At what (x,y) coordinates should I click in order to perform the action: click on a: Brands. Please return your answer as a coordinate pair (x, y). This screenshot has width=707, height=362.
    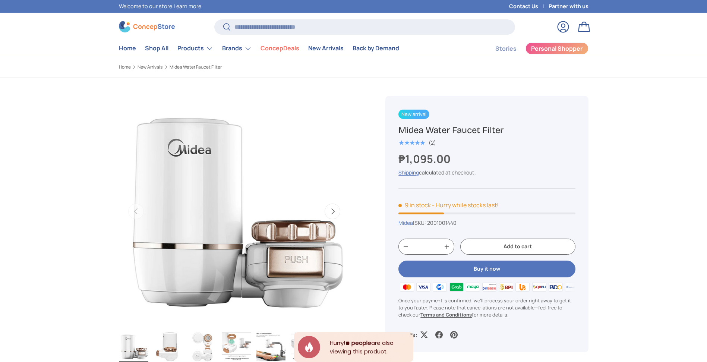
    Looking at the image, I should click on (237, 48).